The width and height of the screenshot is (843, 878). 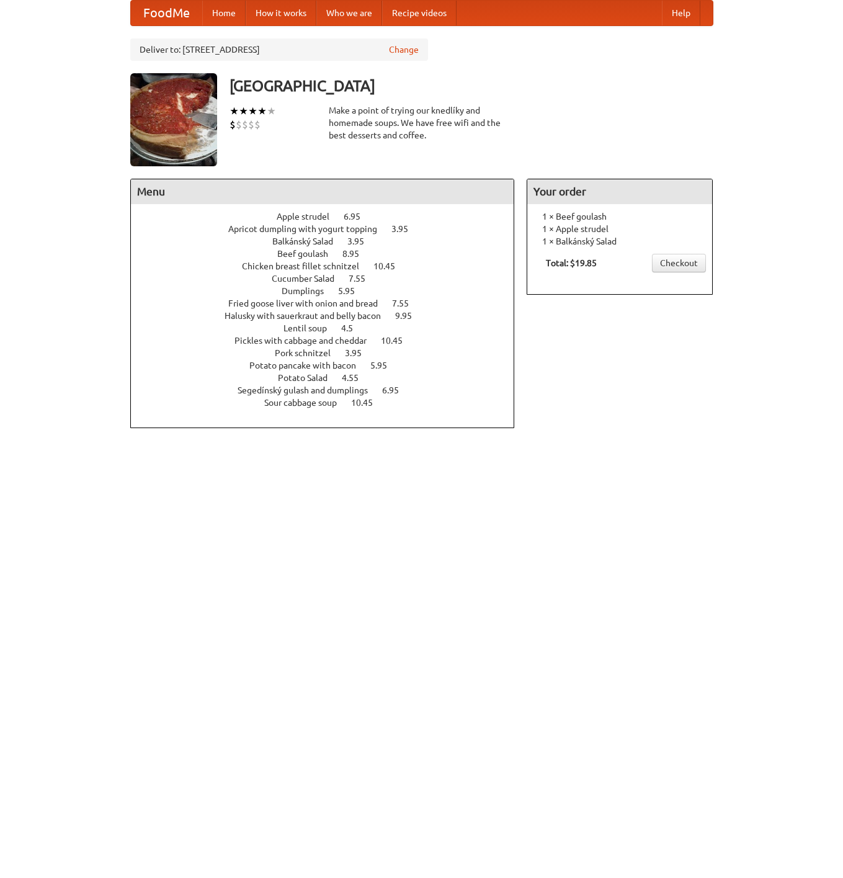 I want to click on a: Halusky with sauerkraut and belly bacon 9.95, so click(x=329, y=316).